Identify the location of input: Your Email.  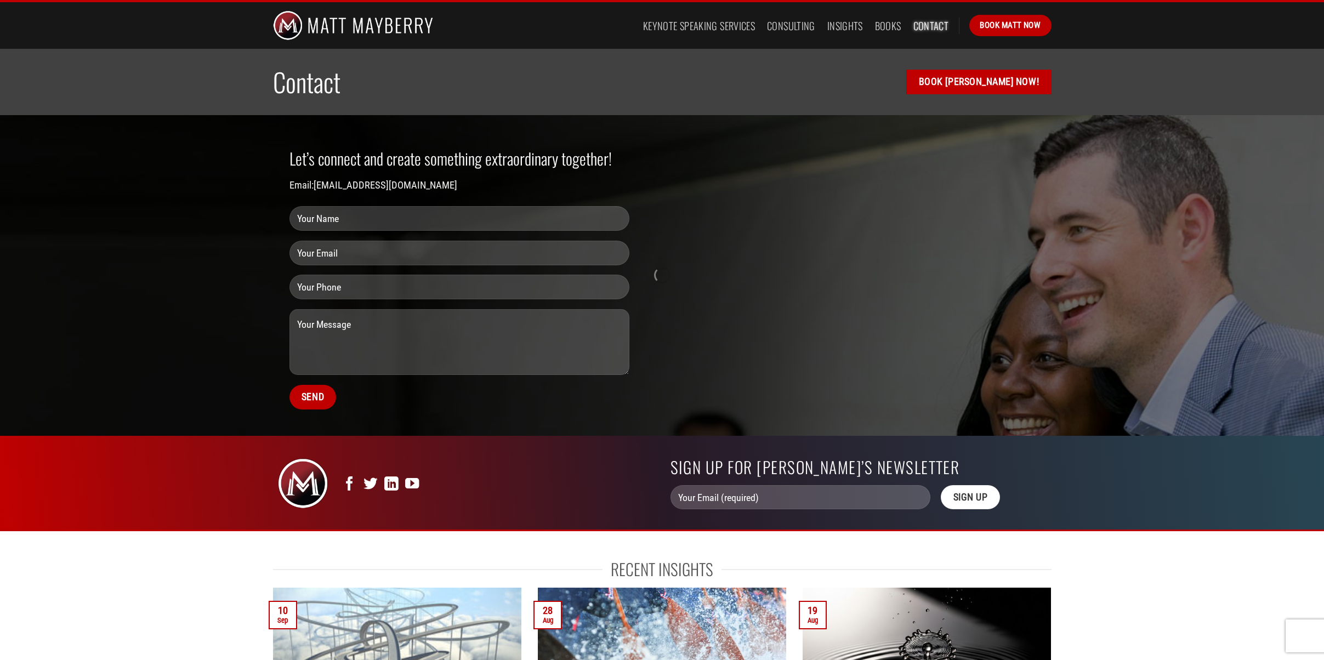
(460, 253).